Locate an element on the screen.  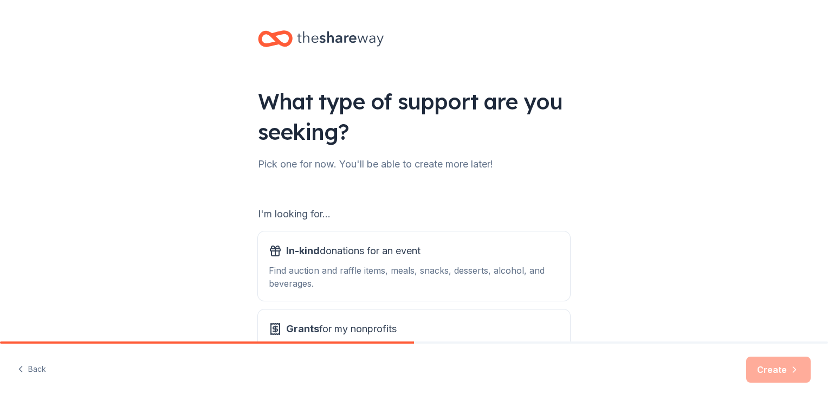
button: Back is located at coordinates (31, 369).